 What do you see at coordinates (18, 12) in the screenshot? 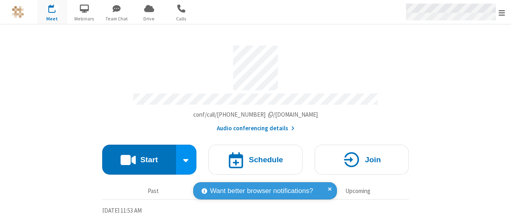
I see `img: QA Selenium DO NOT DELETE OR CHANGE` at bounding box center [18, 12].